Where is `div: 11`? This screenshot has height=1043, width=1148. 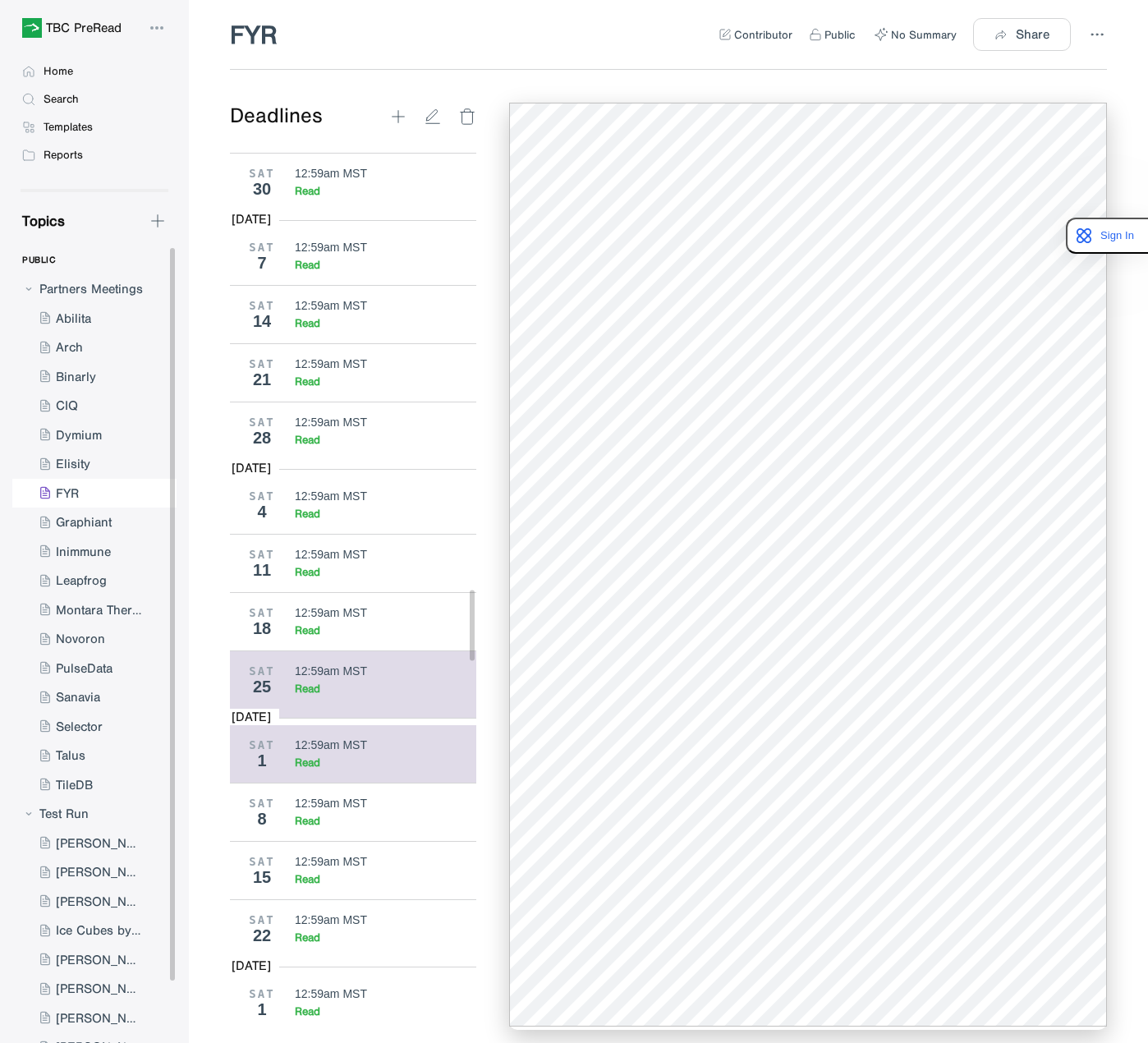
div: 11 is located at coordinates (262, 570).